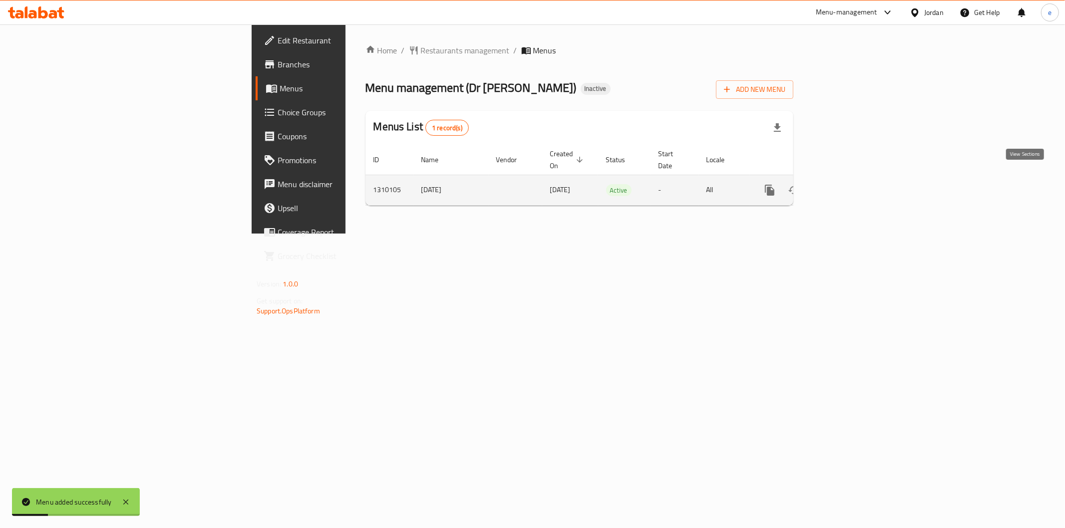 The width and height of the screenshot is (1065, 528). I want to click on nav: breadcrumb, so click(579, 50).